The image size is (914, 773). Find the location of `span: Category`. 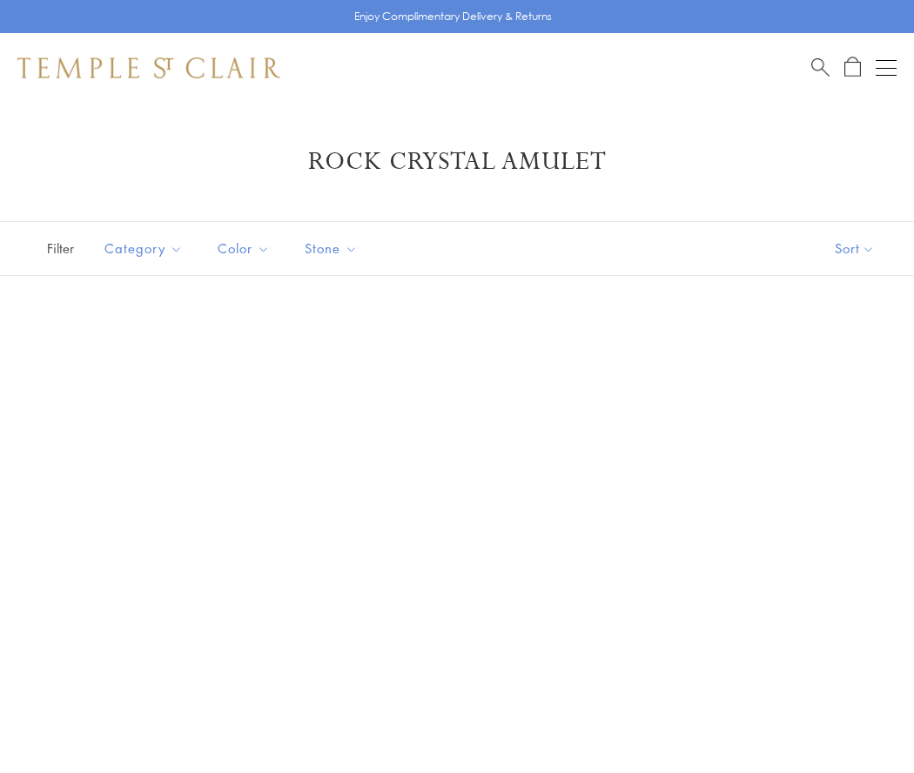

span: Category is located at coordinates (145, 248).